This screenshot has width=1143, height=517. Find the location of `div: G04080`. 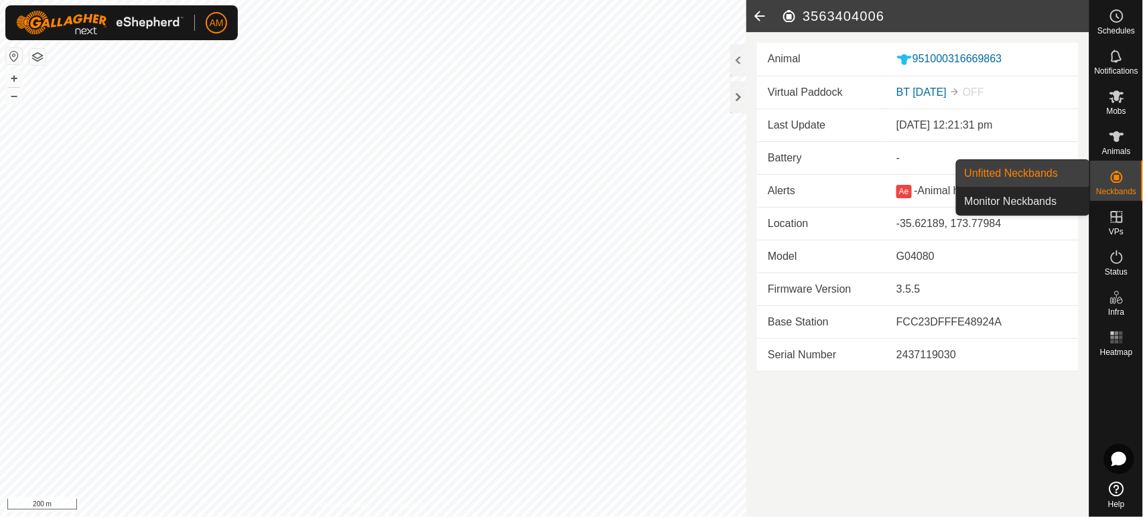

div: G04080 is located at coordinates (983, 257).